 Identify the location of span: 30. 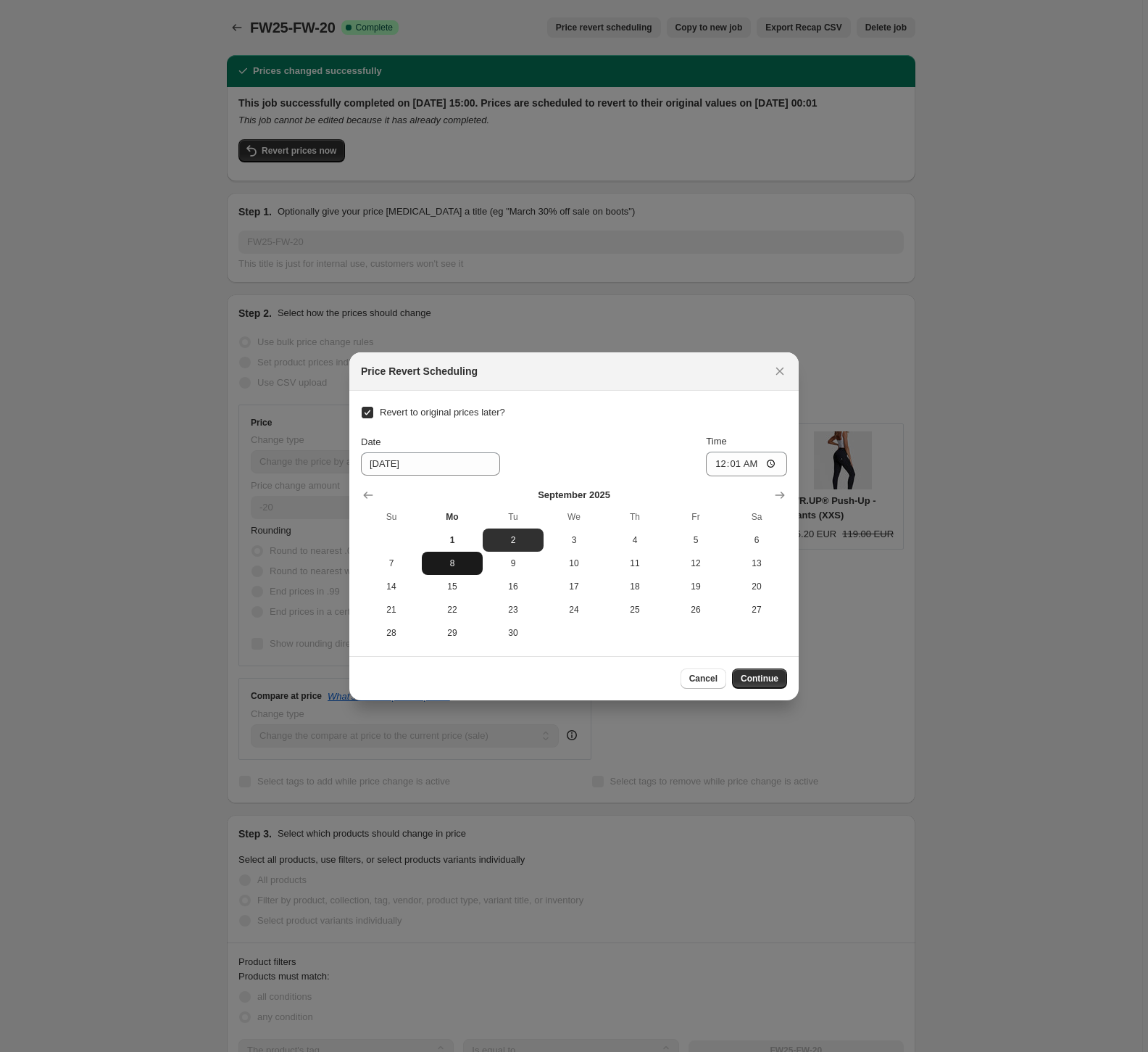
(514, 633).